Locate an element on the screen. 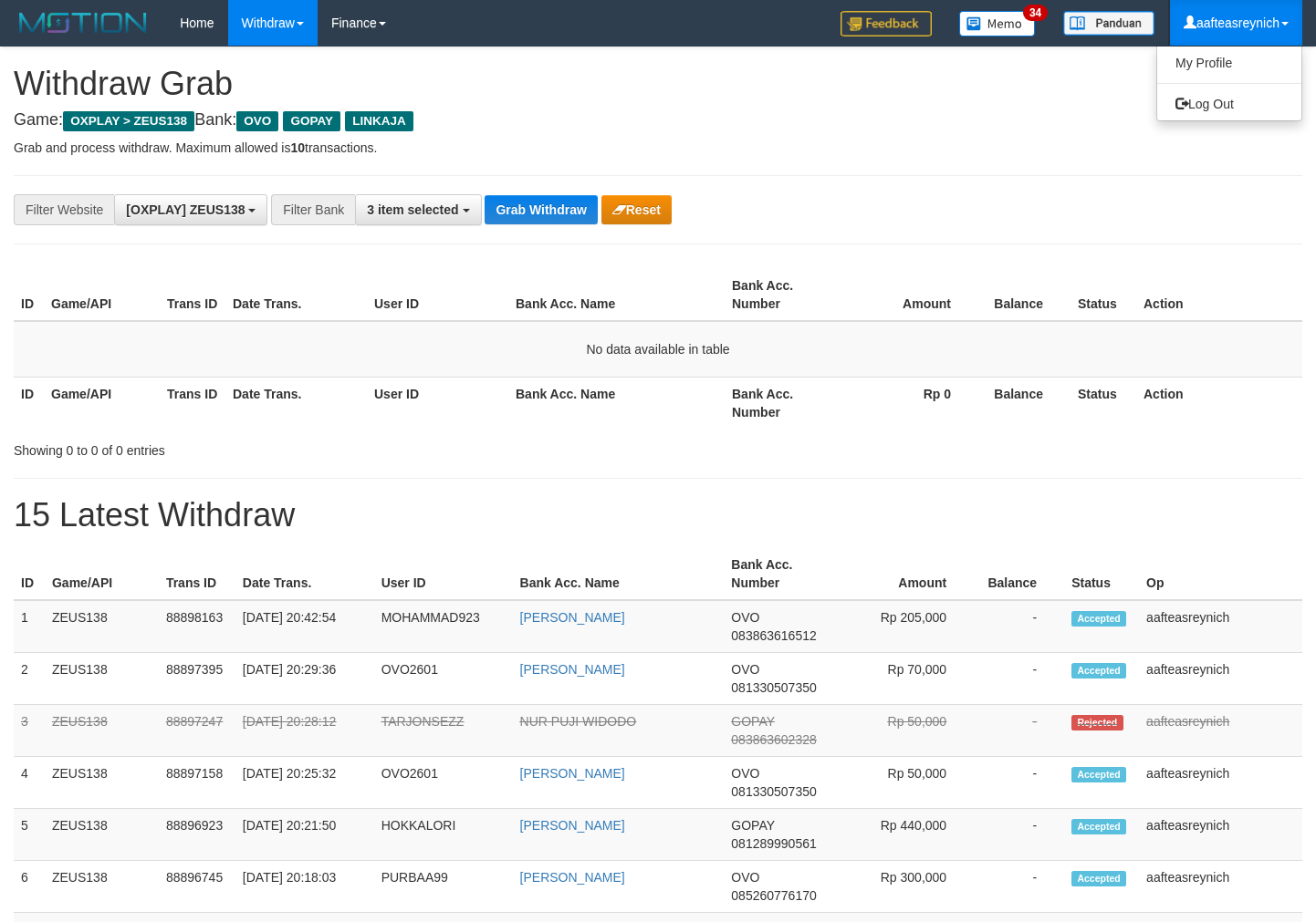 Image resolution: width=1316 pixels, height=922 pixels. a: NUR PUJI WIDODO is located at coordinates (579, 722).